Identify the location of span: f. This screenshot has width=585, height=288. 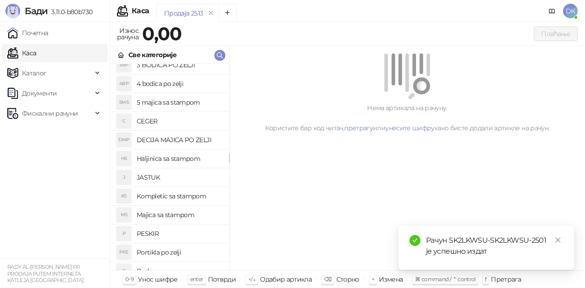
(485, 279).